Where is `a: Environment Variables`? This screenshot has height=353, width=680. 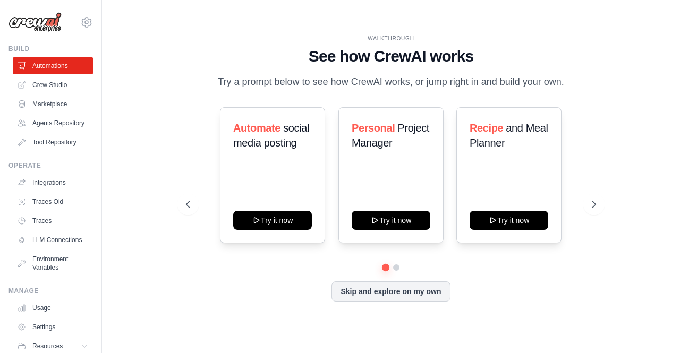
a: Environment Variables is located at coordinates (53, 264).